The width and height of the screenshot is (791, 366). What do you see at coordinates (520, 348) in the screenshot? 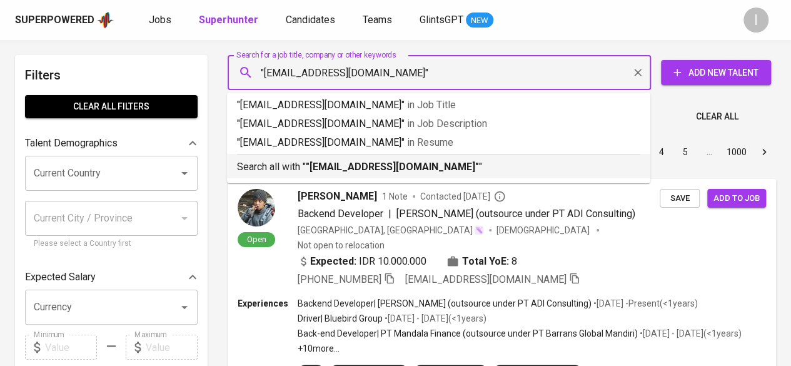
I see `p: +10 more ...` at bounding box center [520, 348].